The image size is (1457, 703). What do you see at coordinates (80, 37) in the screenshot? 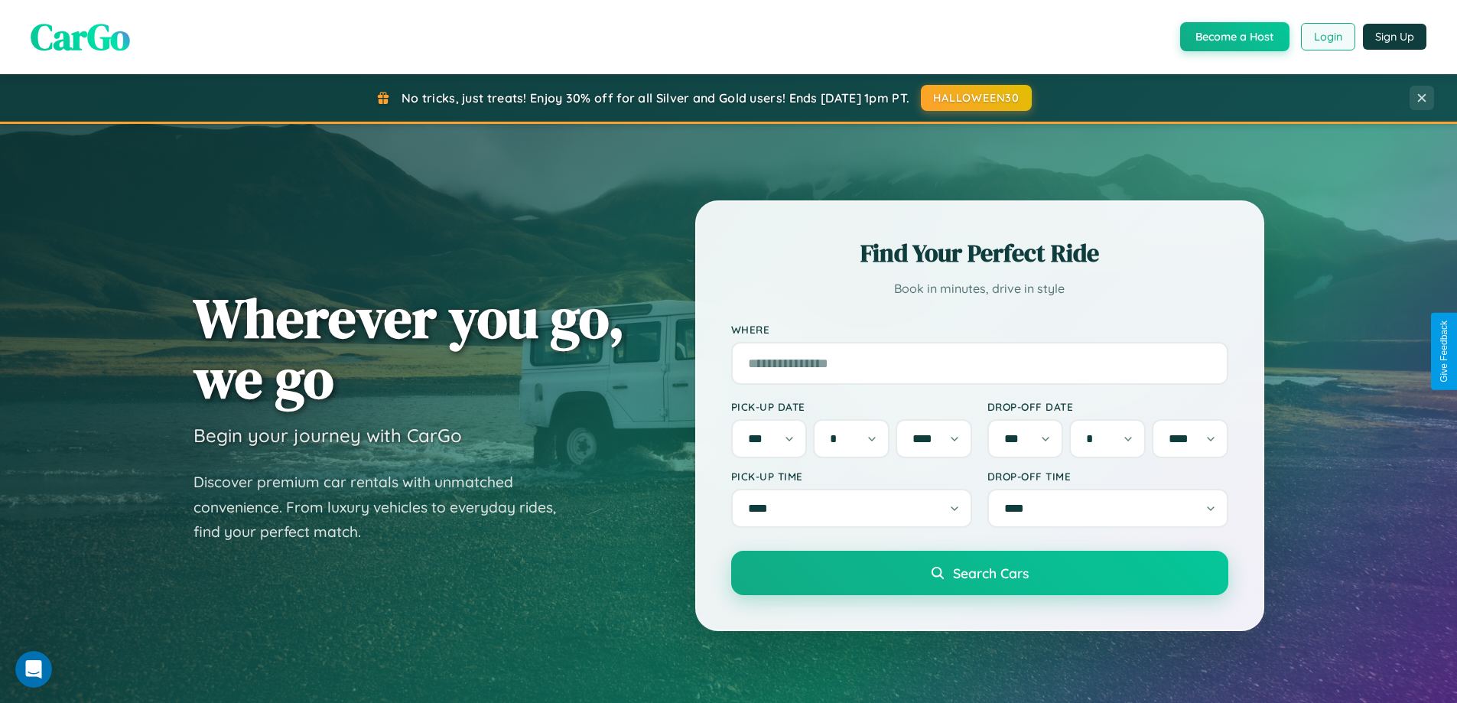
I see `span: CarGo` at bounding box center [80, 37].